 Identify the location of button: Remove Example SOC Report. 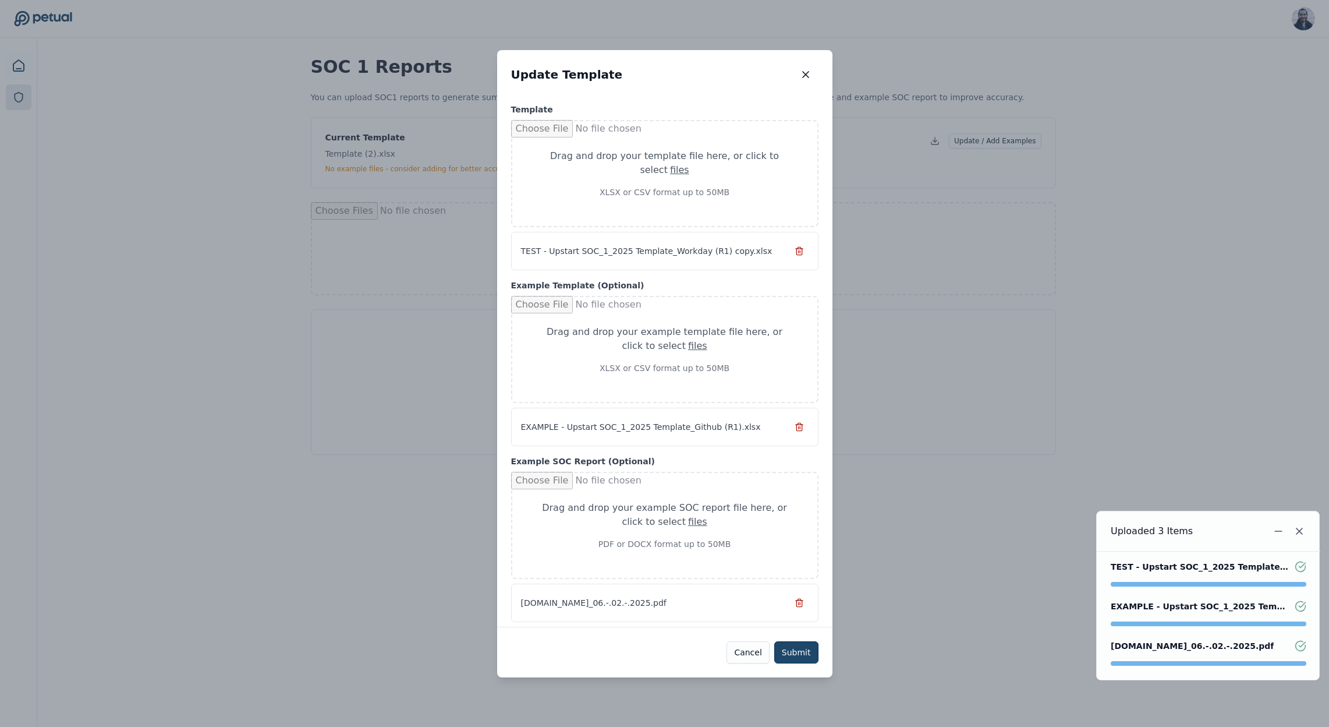
(799, 603).